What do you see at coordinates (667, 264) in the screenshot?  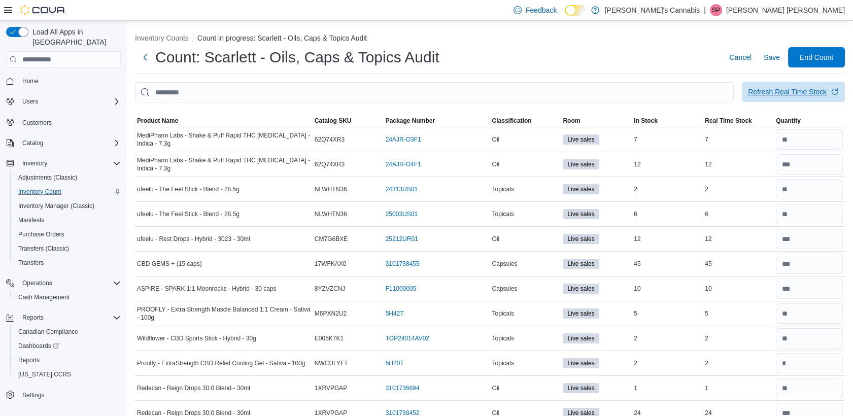 I see `div: 45` at bounding box center [667, 264].